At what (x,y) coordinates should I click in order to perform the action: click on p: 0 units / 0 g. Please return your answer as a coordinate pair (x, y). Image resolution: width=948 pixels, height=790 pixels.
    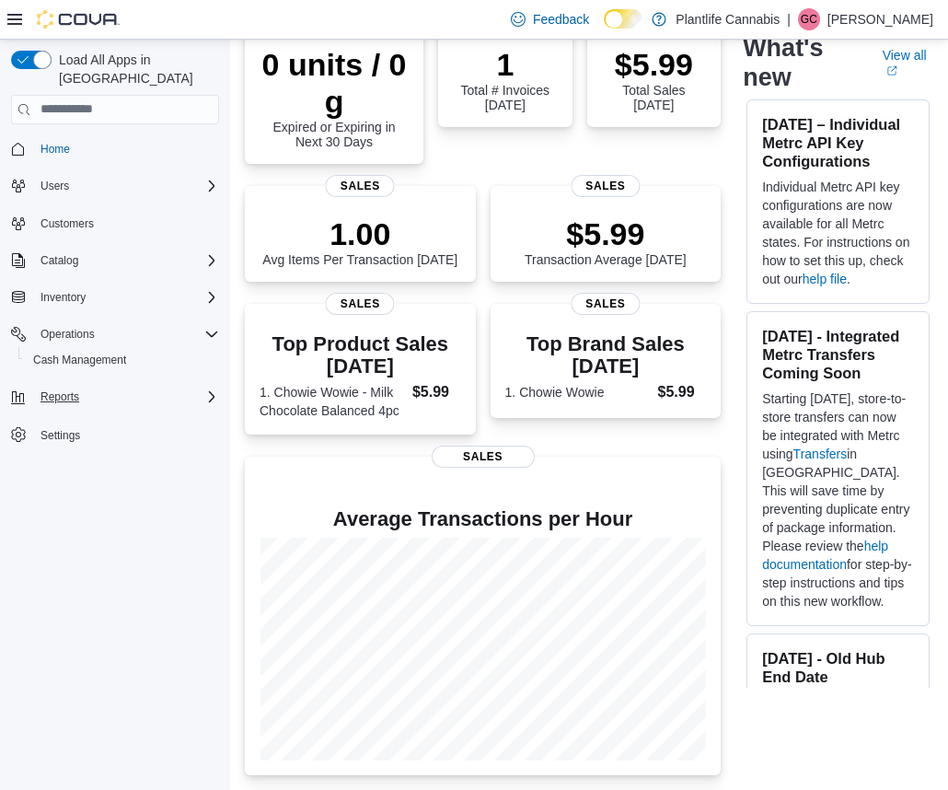
    Looking at the image, I should click on (334, 83).